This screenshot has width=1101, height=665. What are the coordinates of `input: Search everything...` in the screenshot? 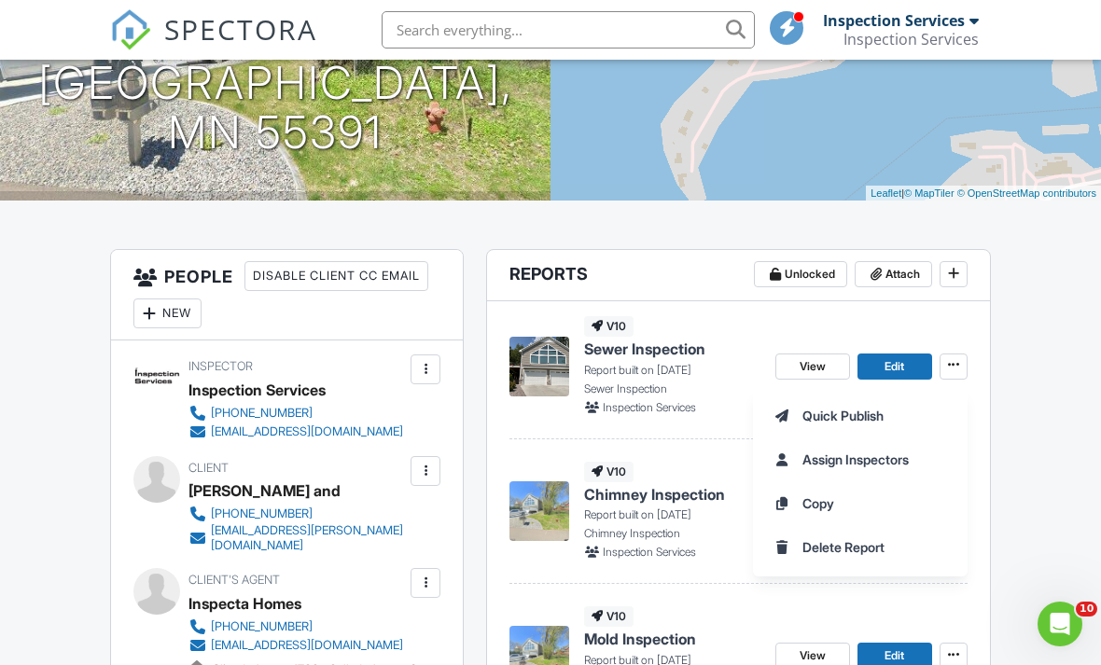 It's located at (568, 30).